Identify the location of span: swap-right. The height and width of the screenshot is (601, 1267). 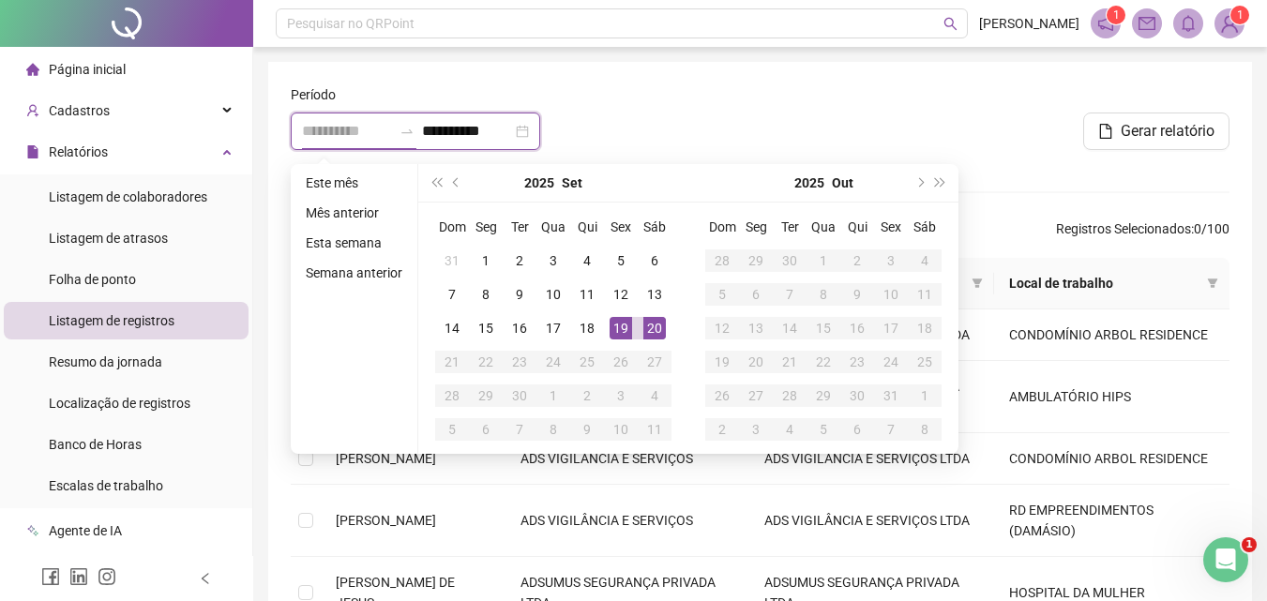
(407, 131).